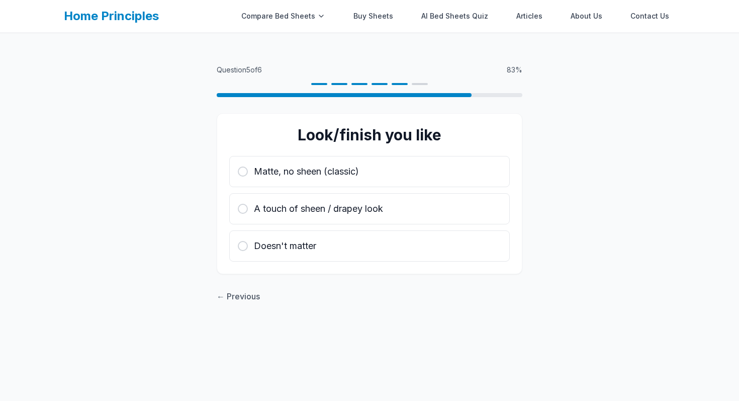 This screenshot has height=401, width=739. I want to click on a: Articles, so click(530, 16).